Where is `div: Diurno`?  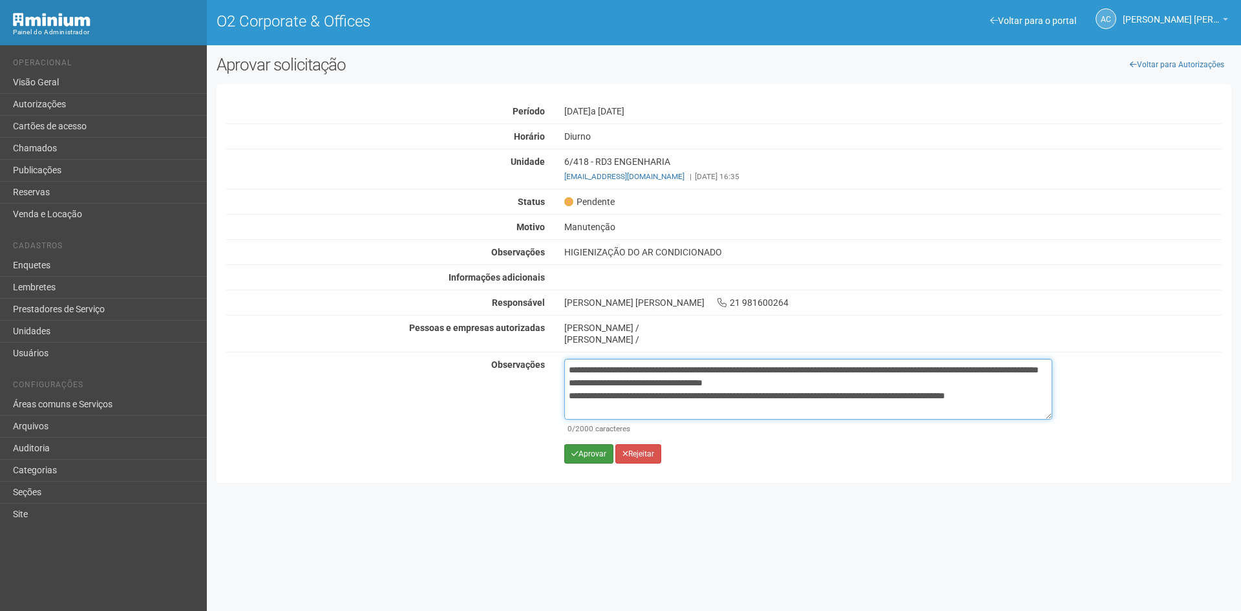 div: Diurno is located at coordinates (893, 136).